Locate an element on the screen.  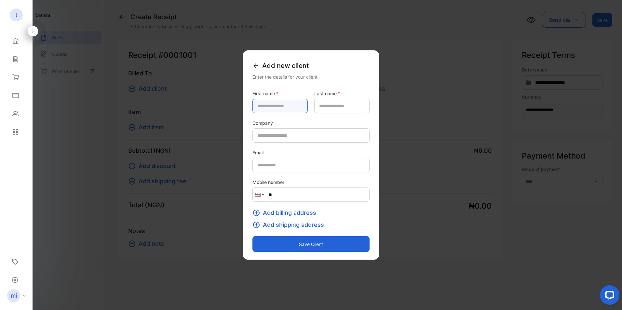
label: Company is located at coordinates (311, 123).